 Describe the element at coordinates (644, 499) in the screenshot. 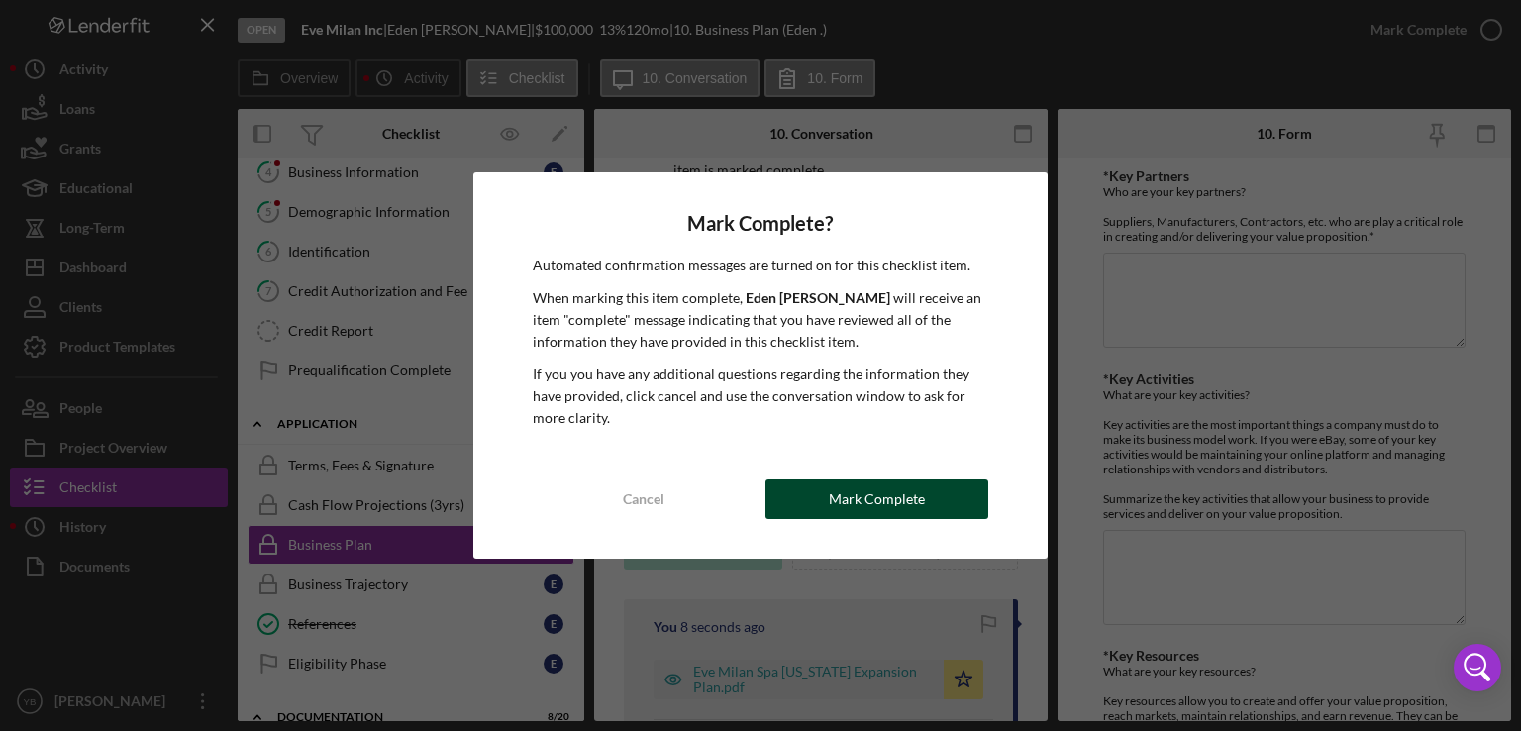

I see `button: Cancel` at that location.